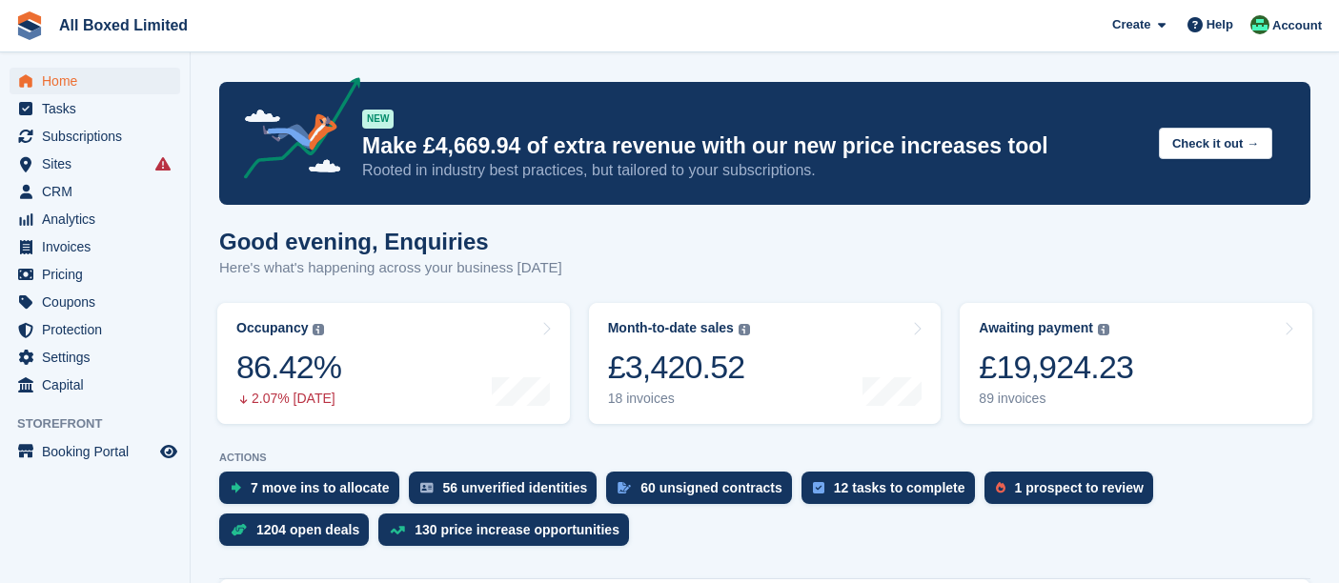 The height and width of the screenshot is (583, 1339). What do you see at coordinates (163, 164) in the screenshot?
I see `i: Smart entry sync failures have occurred` at bounding box center [163, 164].